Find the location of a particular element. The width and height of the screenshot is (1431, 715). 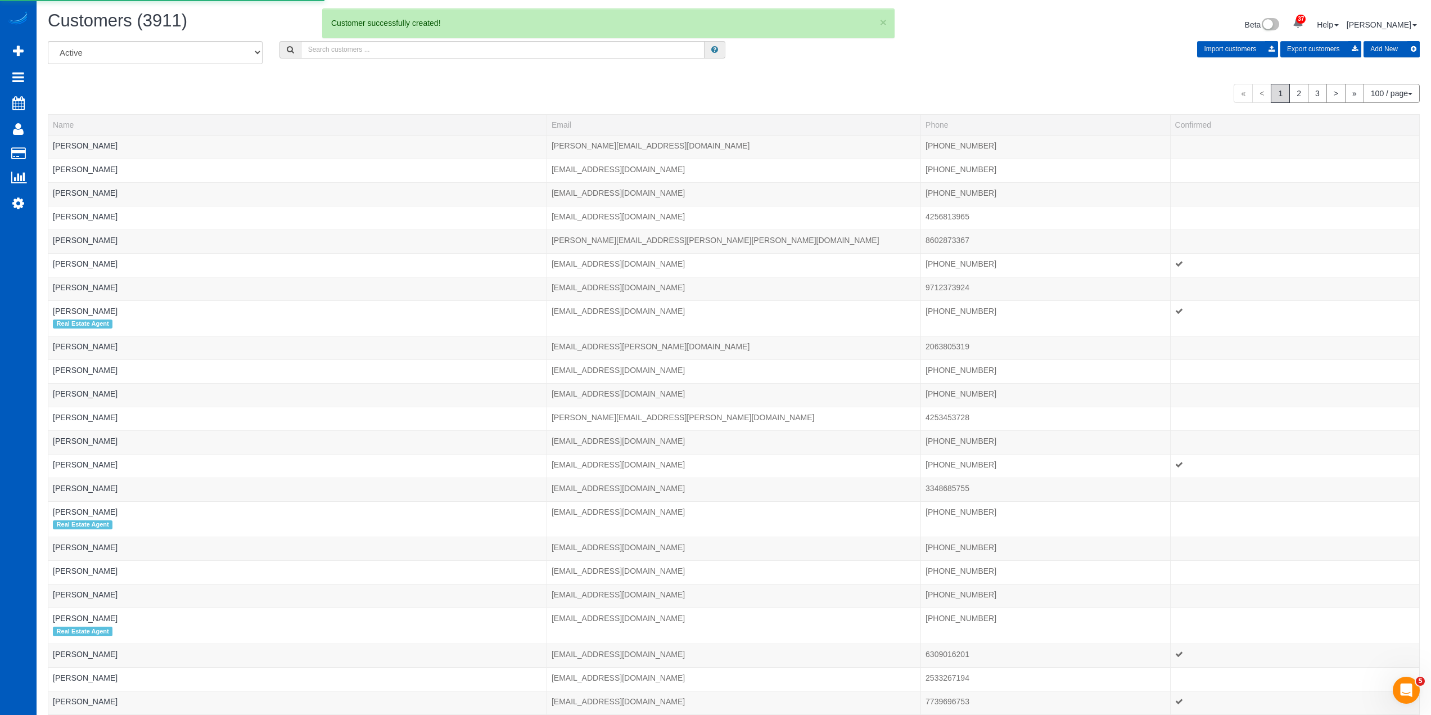

a: 3 is located at coordinates (1318, 93).